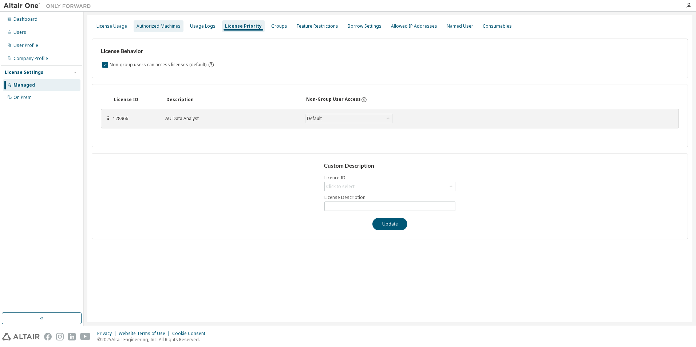 This screenshot has height=347, width=696. What do you see at coordinates (25, 19) in the screenshot?
I see `div: Dashboard` at bounding box center [25, 19].